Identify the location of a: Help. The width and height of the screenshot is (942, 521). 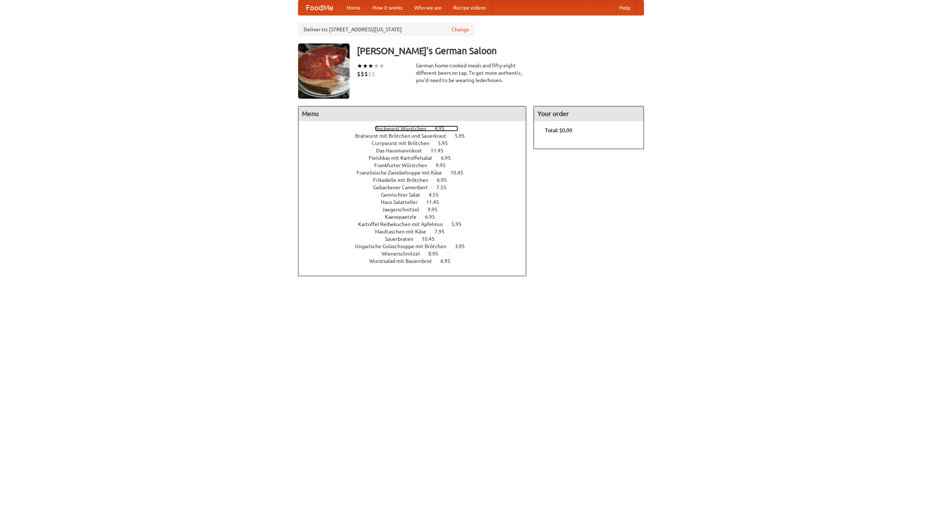
(625, 8).